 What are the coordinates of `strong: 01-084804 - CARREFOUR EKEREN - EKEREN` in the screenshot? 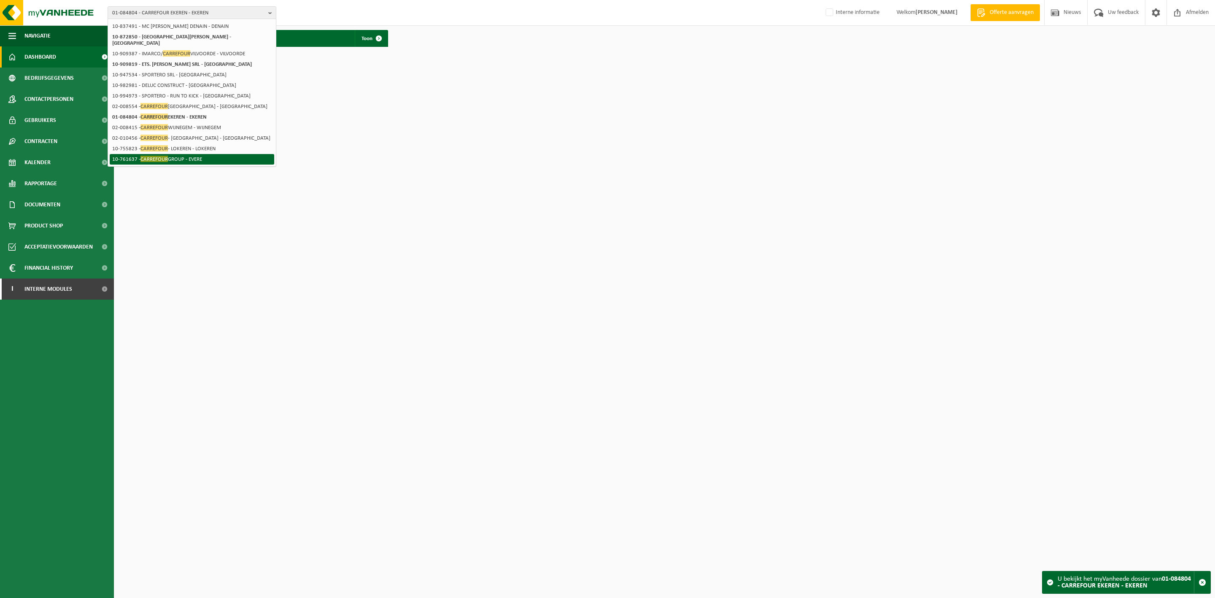 It's located at (1124, 582).